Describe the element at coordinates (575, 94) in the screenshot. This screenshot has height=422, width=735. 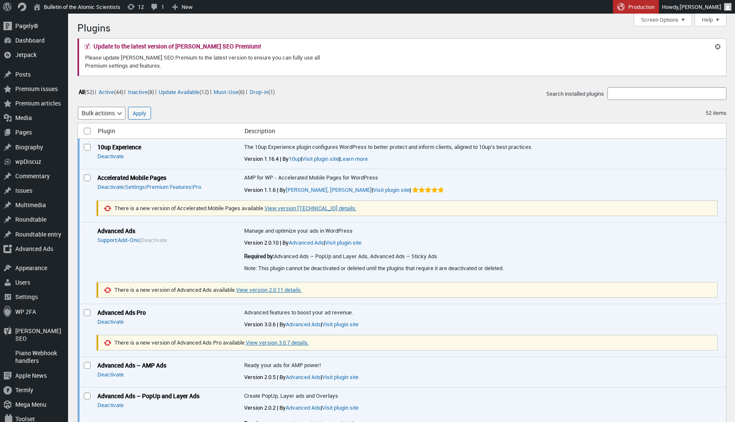
I see `label: Search installed plugins` at that location.